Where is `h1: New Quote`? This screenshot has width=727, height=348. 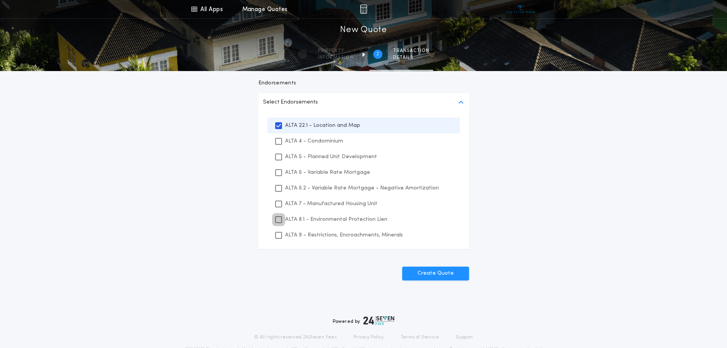
h1: New Quote is located at coordinates (363, 30).